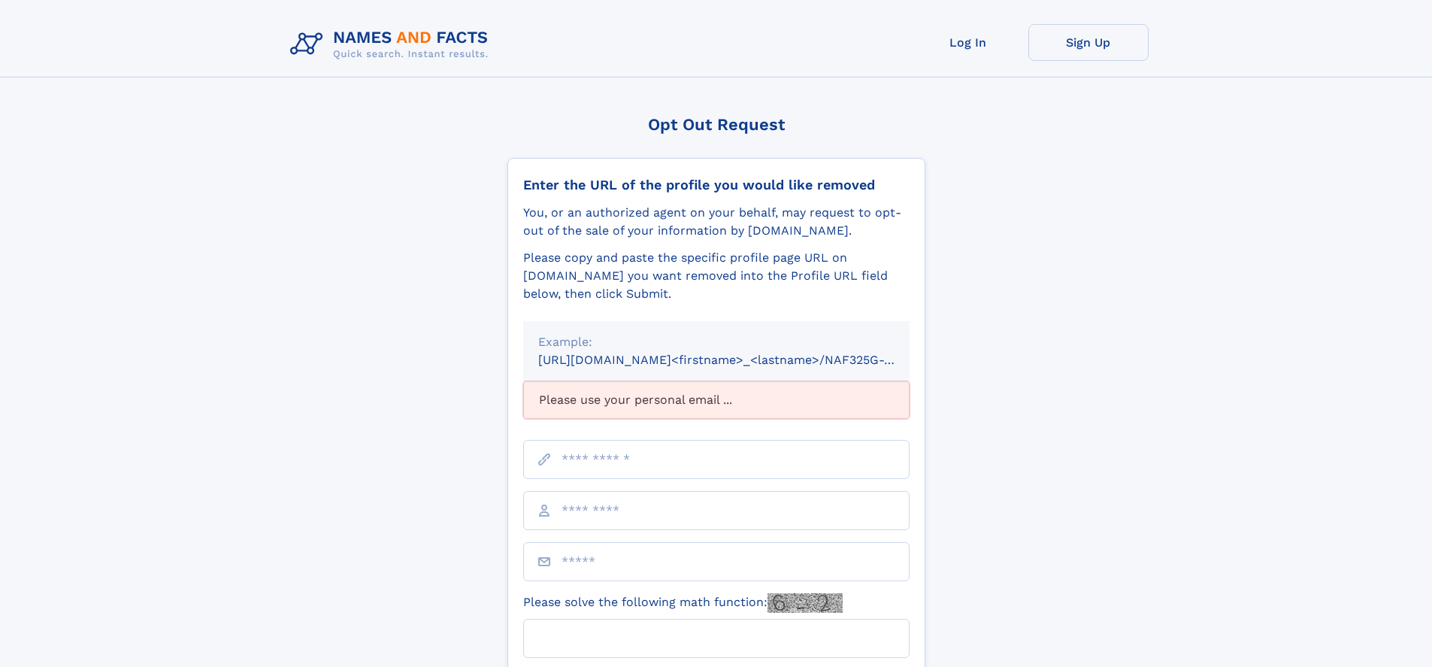  Describe the element at coordinates (968, 42) in the screenshot. I see `a: Log In` at that location.